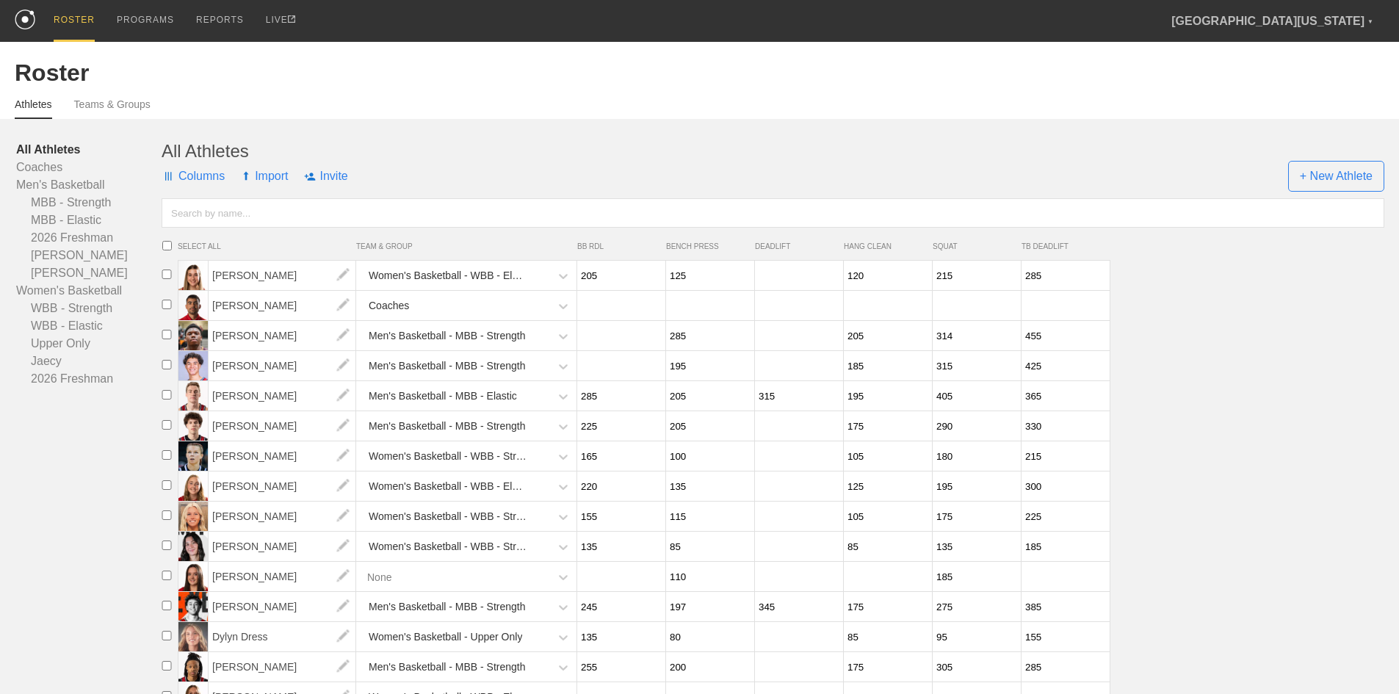 This screenshot has width=1399, height=694. I want to click on span: + New Athlete, so click(1336, 176).